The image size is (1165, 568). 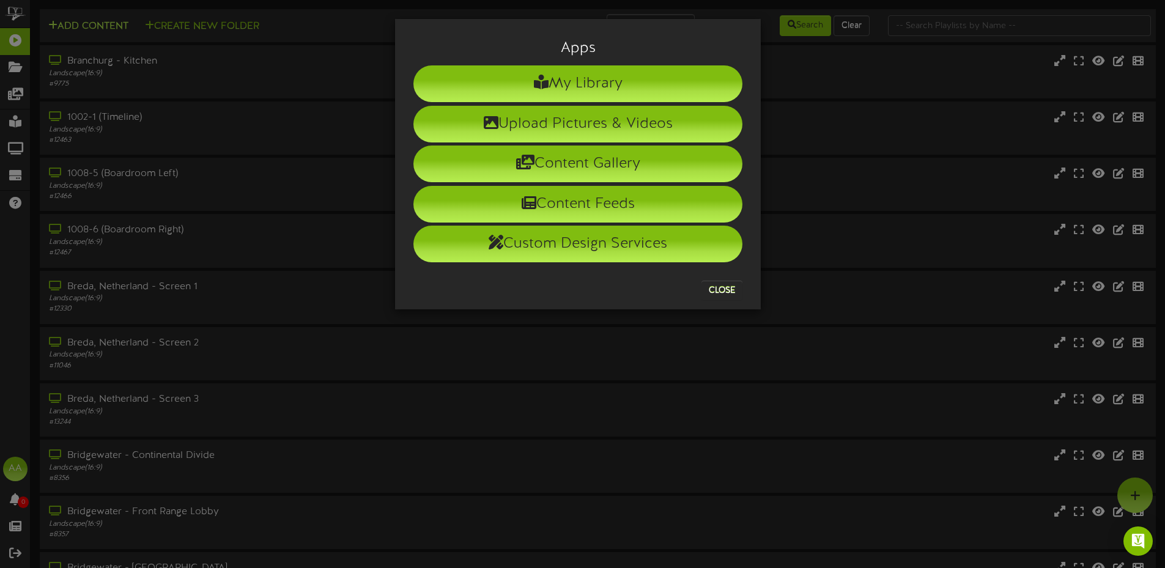 What do you see at coordinates (578, 48) in the screenshot?
I see `h3: Apps` at bounding box center [578, 48].